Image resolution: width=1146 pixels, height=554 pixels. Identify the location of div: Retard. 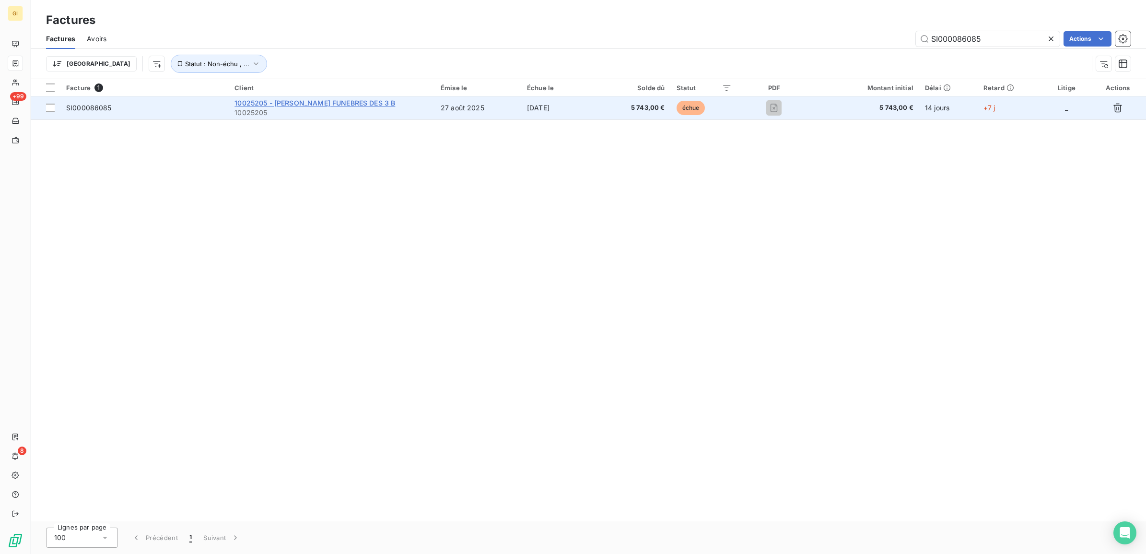
(1011, 88).